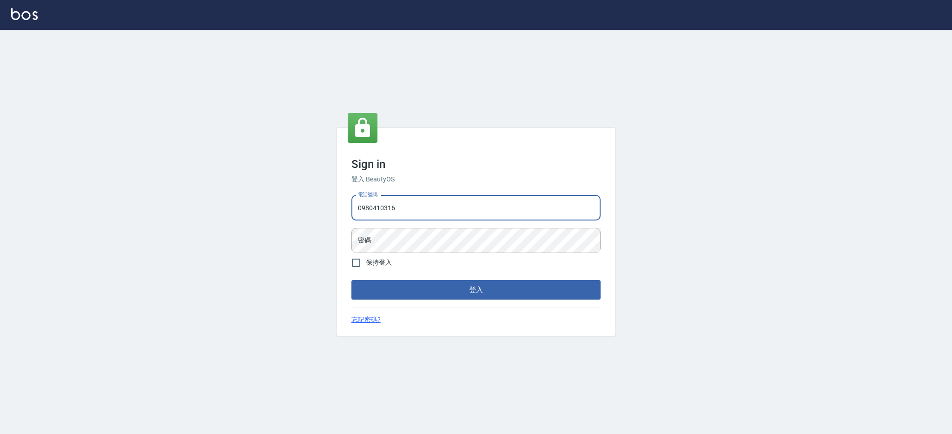 The height and width of the screenshot is (434, 952). Describe the element at coordinates (476, 164) in the screenshot. I see `h3: Sign in` at that location.